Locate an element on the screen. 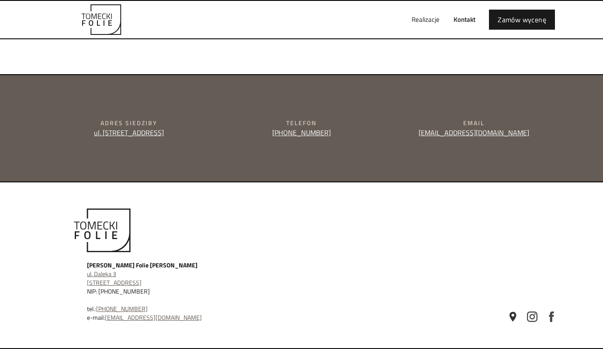 The width and height of the screenshot is (603, 349). a: Kontakt is located at coordinates (464, 20).